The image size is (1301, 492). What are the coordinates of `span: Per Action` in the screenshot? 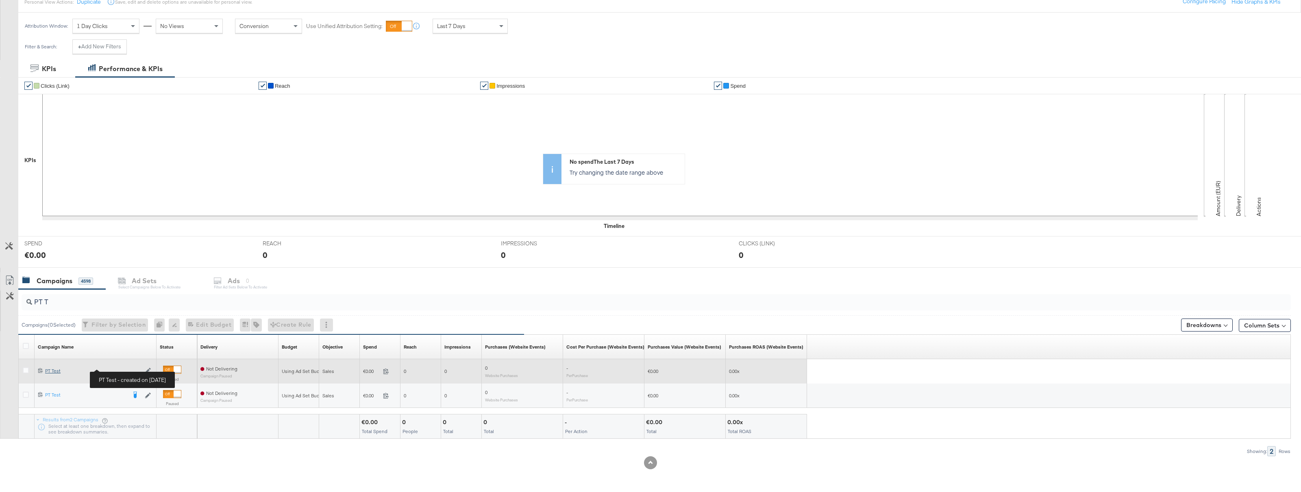 It's located at (576, 431).